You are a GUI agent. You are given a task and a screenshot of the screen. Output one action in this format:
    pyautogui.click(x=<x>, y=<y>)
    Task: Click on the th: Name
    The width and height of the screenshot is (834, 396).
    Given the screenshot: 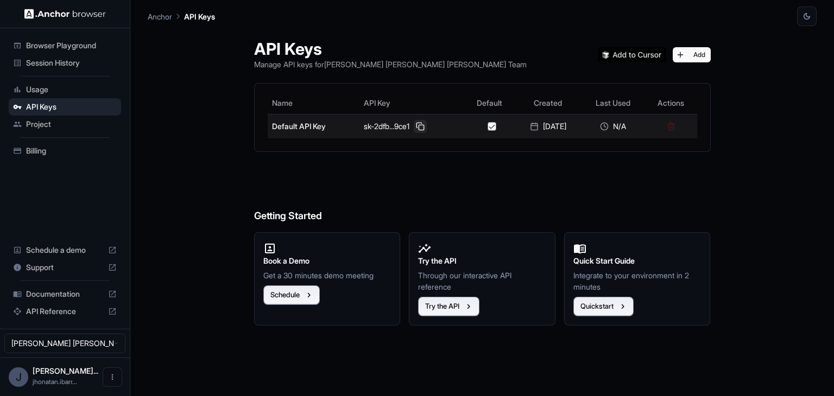 What is the action you would take?
    pyautogui.click(x=313, y=103)
    